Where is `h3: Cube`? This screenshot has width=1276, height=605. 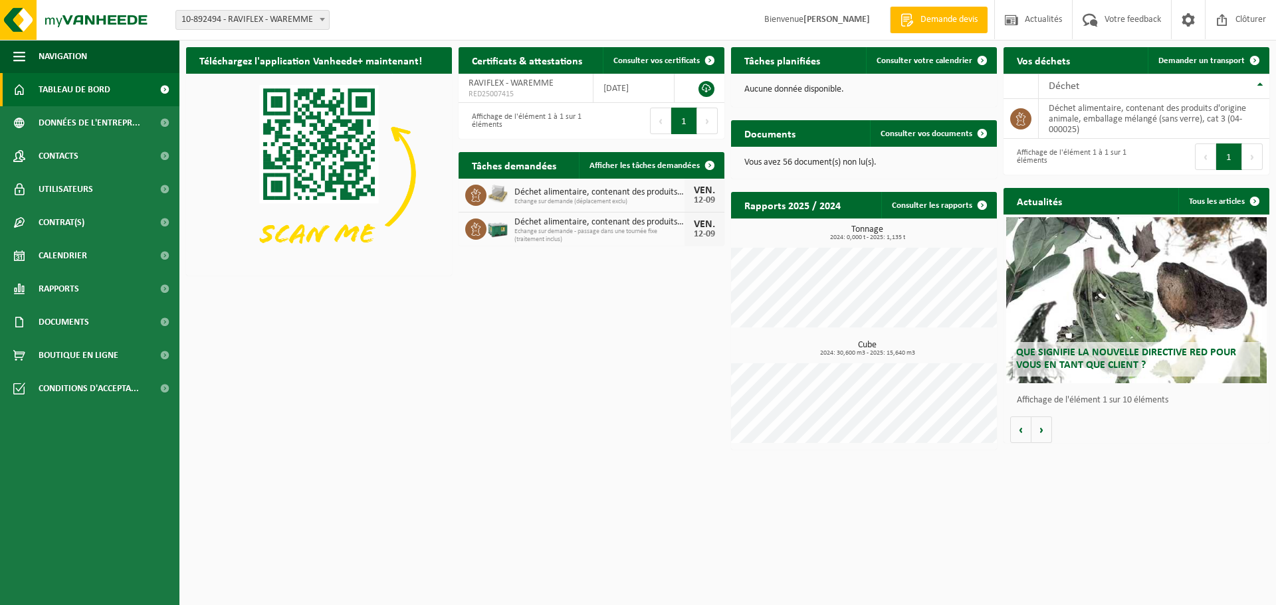
h3: Cube is located at coordinates (867, 349).